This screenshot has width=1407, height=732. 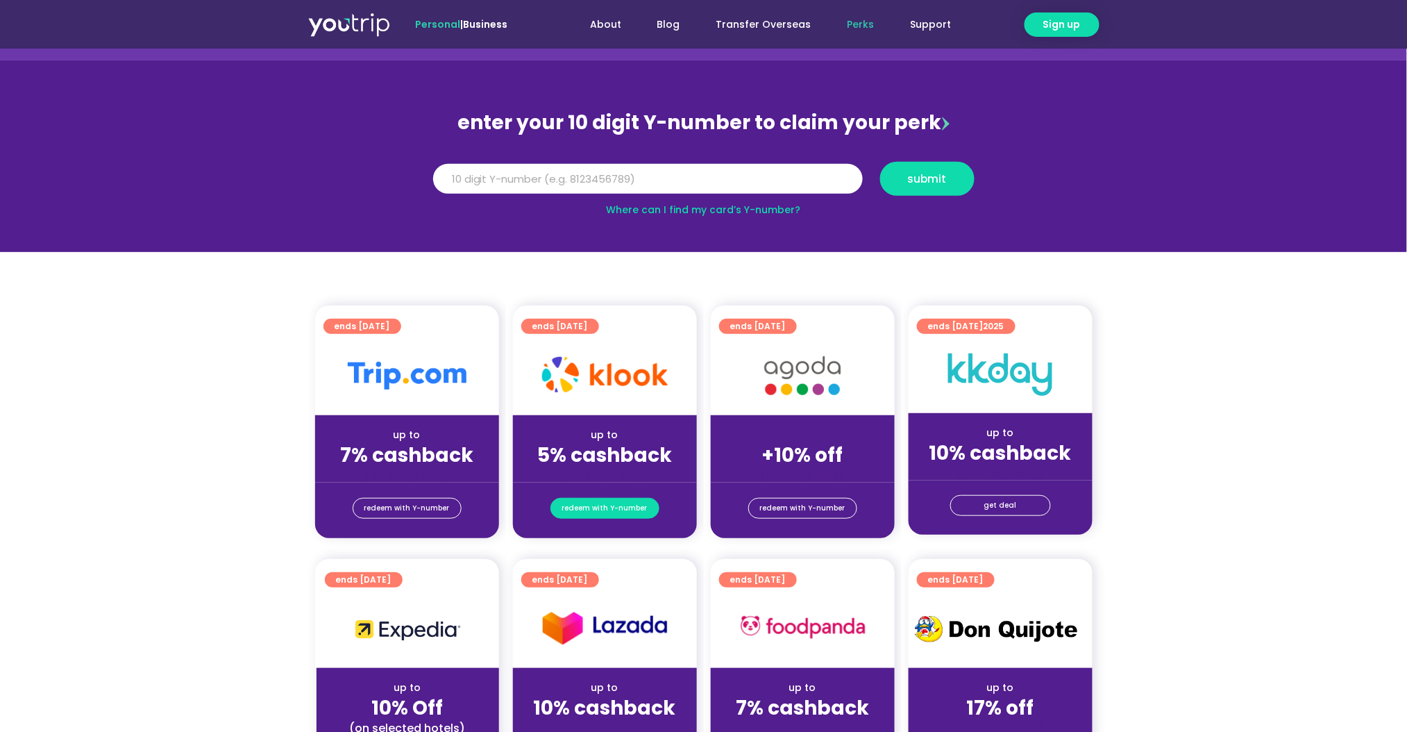 I want to click on span: up to, so click(x=802, y=435).